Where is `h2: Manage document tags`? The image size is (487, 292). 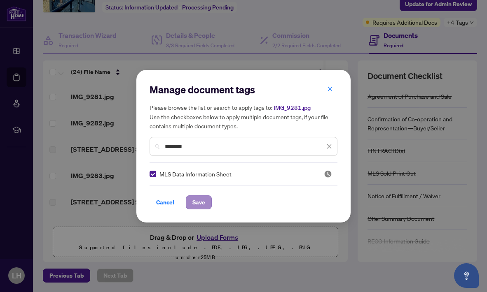 h2: Manage document tags is located at coordinates (243, 90).